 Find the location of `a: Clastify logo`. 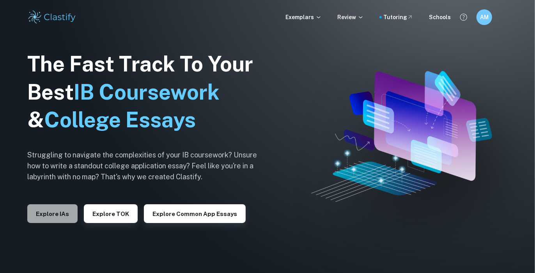

a: Clastify logo is located at coordinates (52, 17).